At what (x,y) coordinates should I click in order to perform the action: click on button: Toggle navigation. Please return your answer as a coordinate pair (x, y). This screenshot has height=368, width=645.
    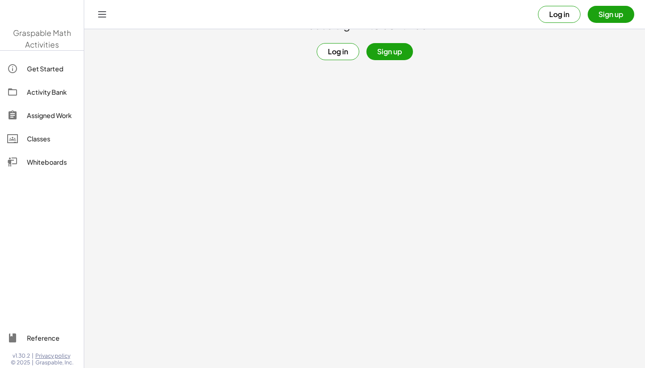
    Looking at the image, I should click on (102, 14).